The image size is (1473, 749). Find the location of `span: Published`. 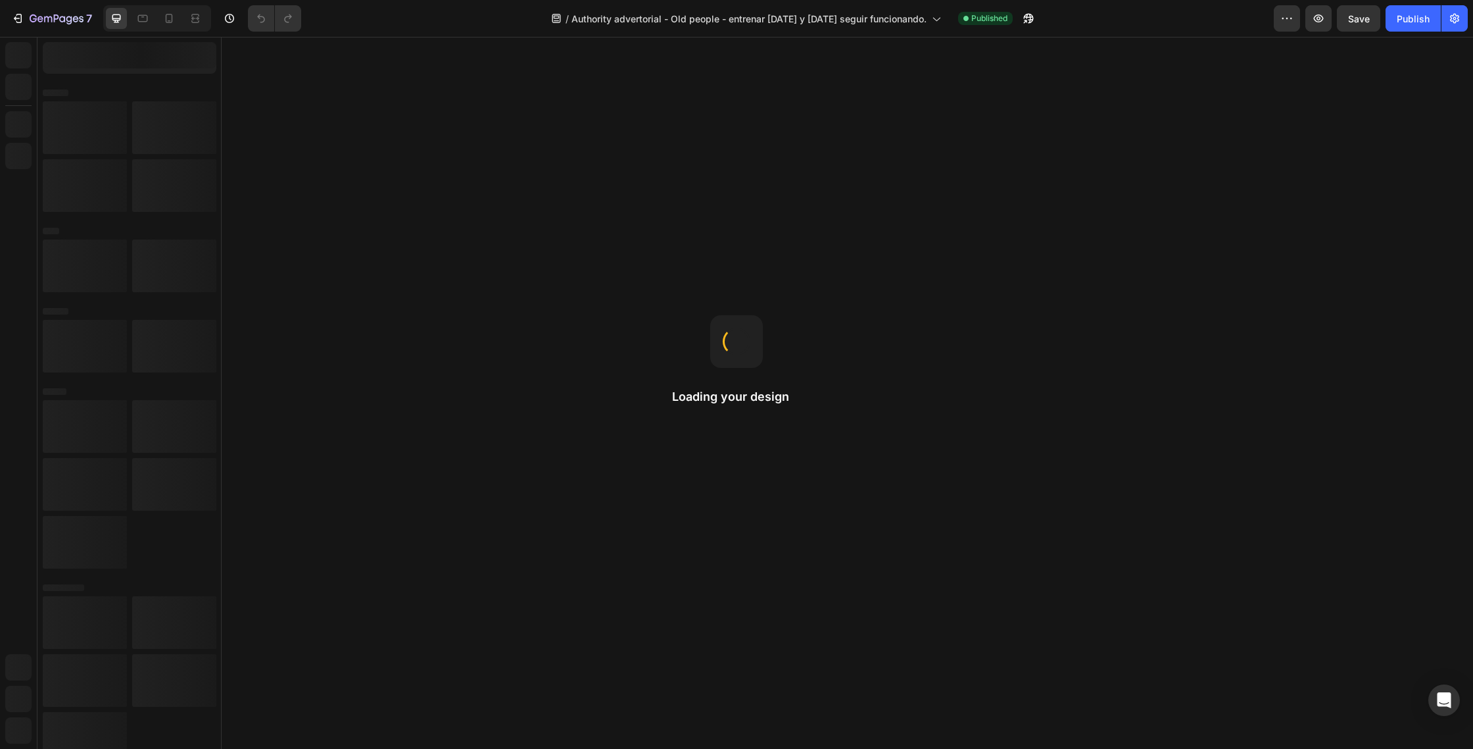

span: Published is located at coordinates (989, 18).